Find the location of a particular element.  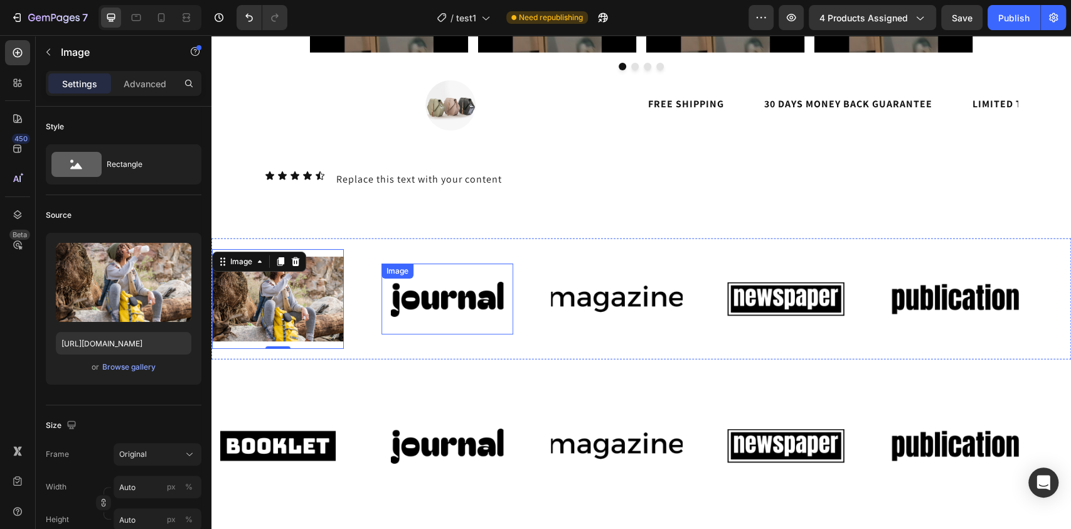

div: 450 is located at coordinates (21, 139).